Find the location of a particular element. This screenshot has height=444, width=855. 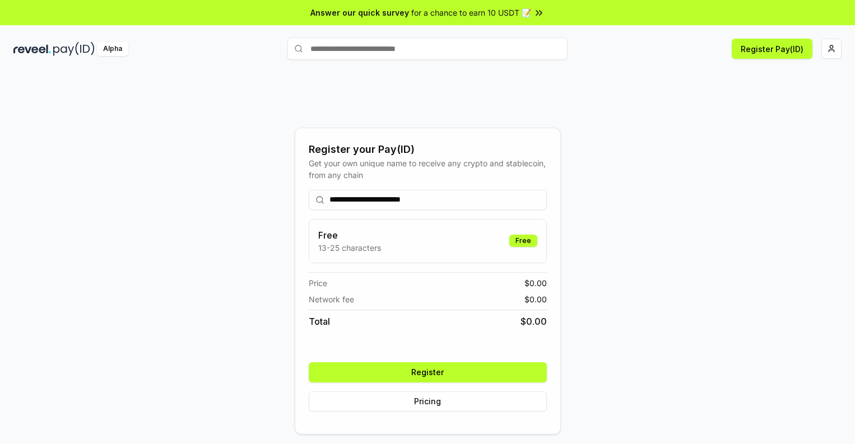

div: Register your Pay(ID) is located at coordinates (428, 150).